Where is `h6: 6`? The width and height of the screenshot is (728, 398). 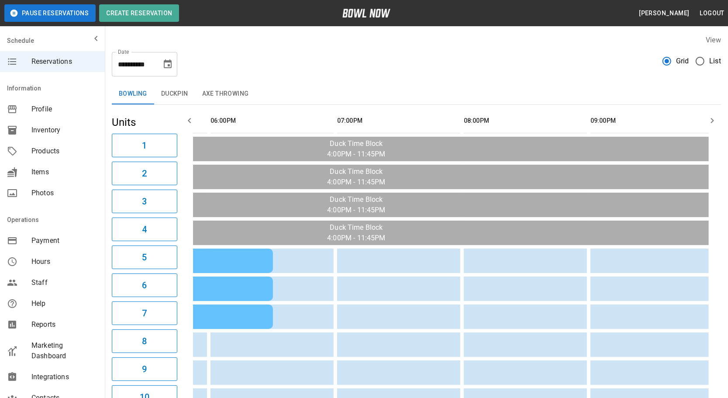 h6: 6 is located at coordinates (144, 285).